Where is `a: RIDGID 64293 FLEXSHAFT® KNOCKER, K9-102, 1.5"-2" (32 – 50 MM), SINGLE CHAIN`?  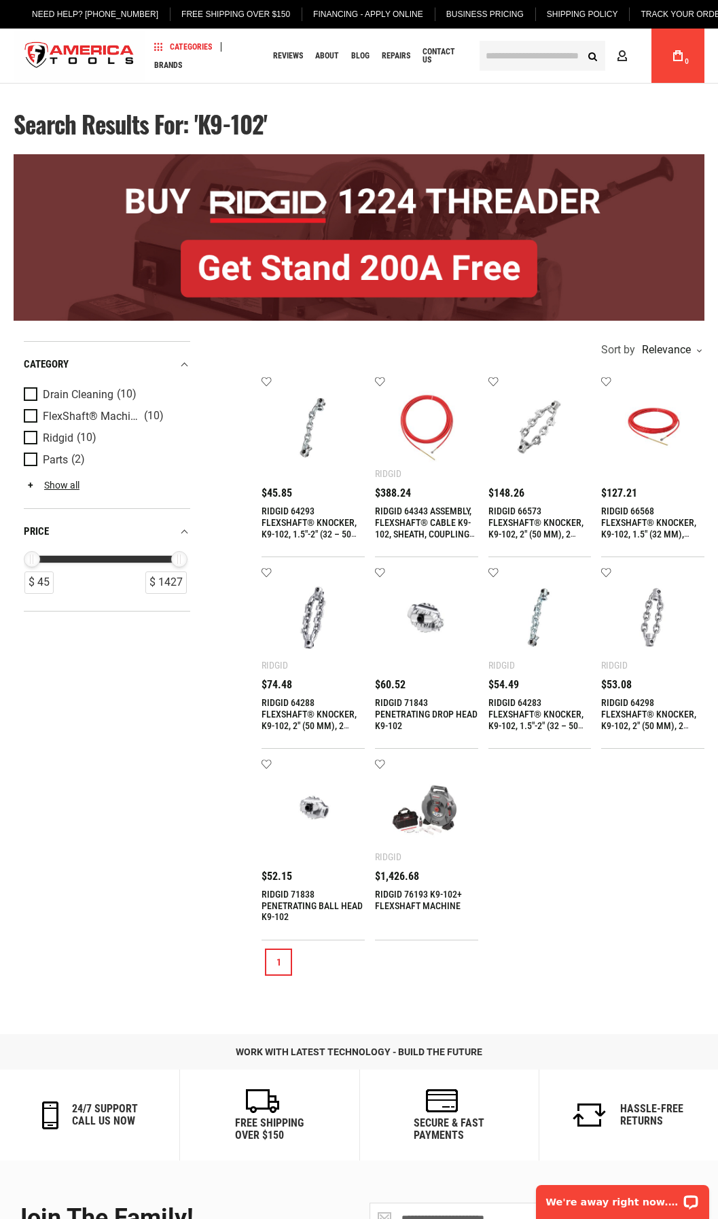
a: RIDGID 64293 FLEXSHAFT® KNOCKER, K9-102, 1.5"-2" (32 – 50 MM), SINGLE CHAIN is located at coordinates (309, 528).